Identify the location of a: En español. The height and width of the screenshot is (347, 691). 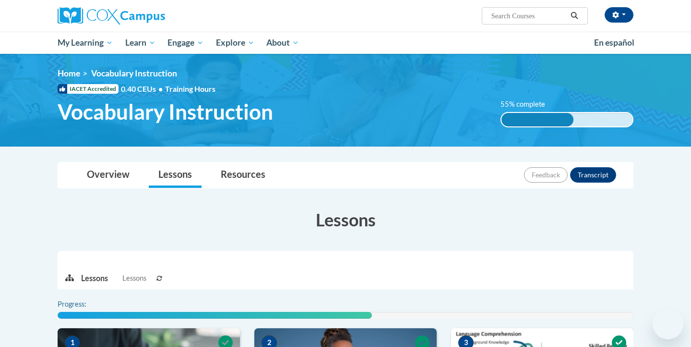
(615, 43).